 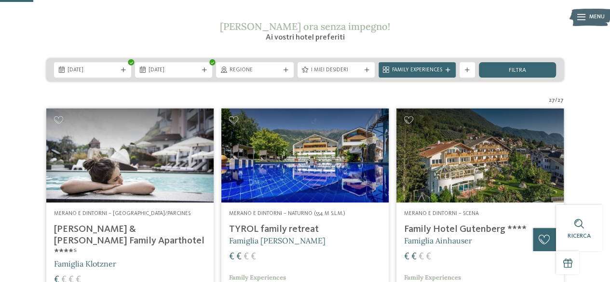 I want to click on span: filtra, so click(x=517, y=70).